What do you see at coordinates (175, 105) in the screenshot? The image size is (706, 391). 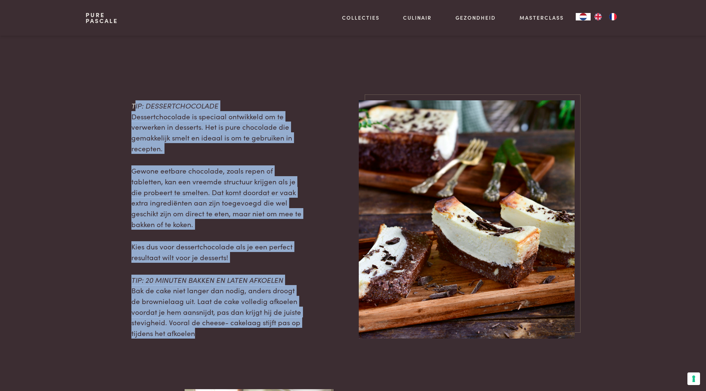 I see `span: TIP: DESSERTCHOCOLADE` at bounding box center [175, 105].